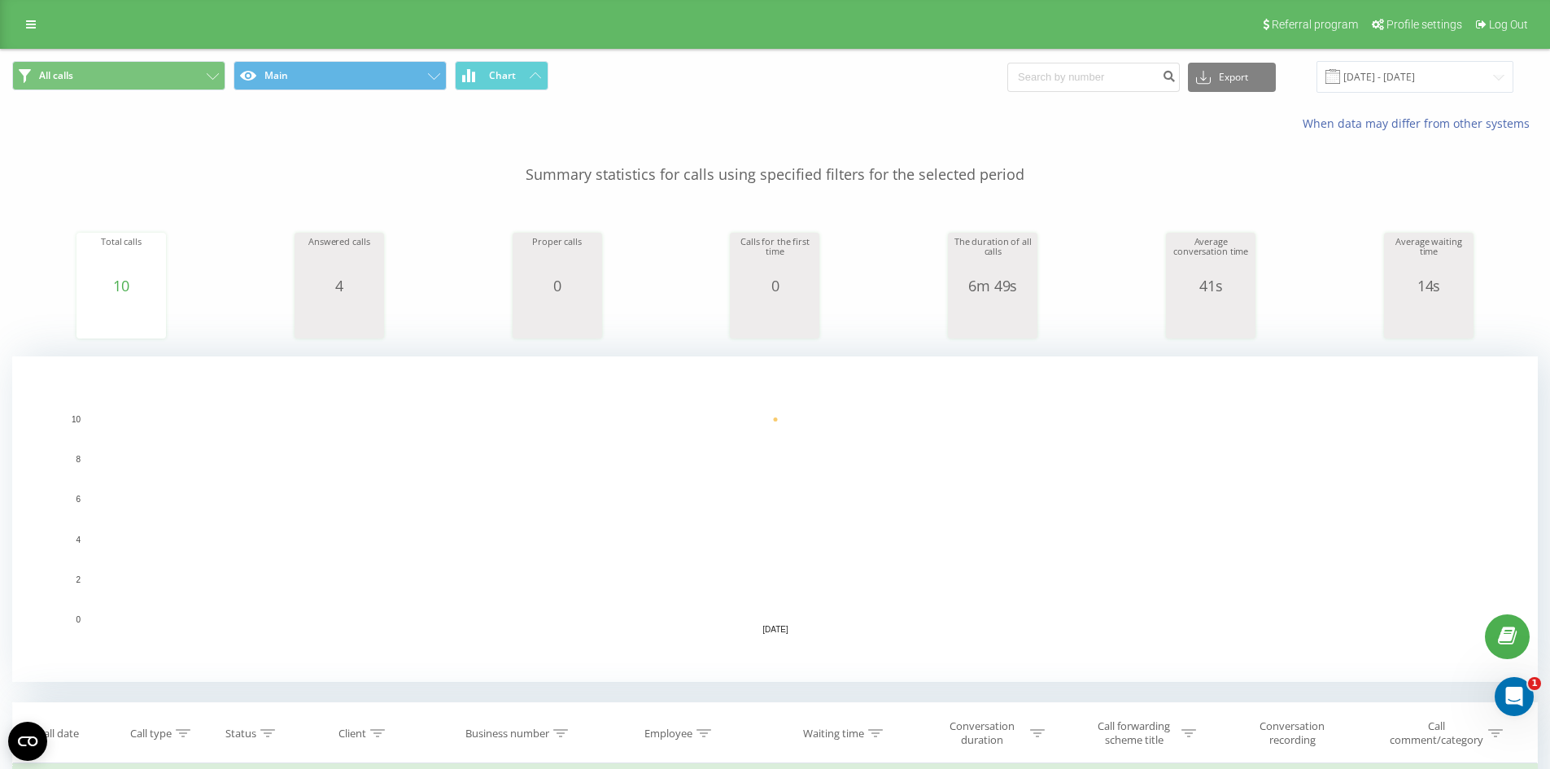 Image resolution: width=1550 pixels, height=769 pixels. I want to click on div: 10, so click(121, 286).